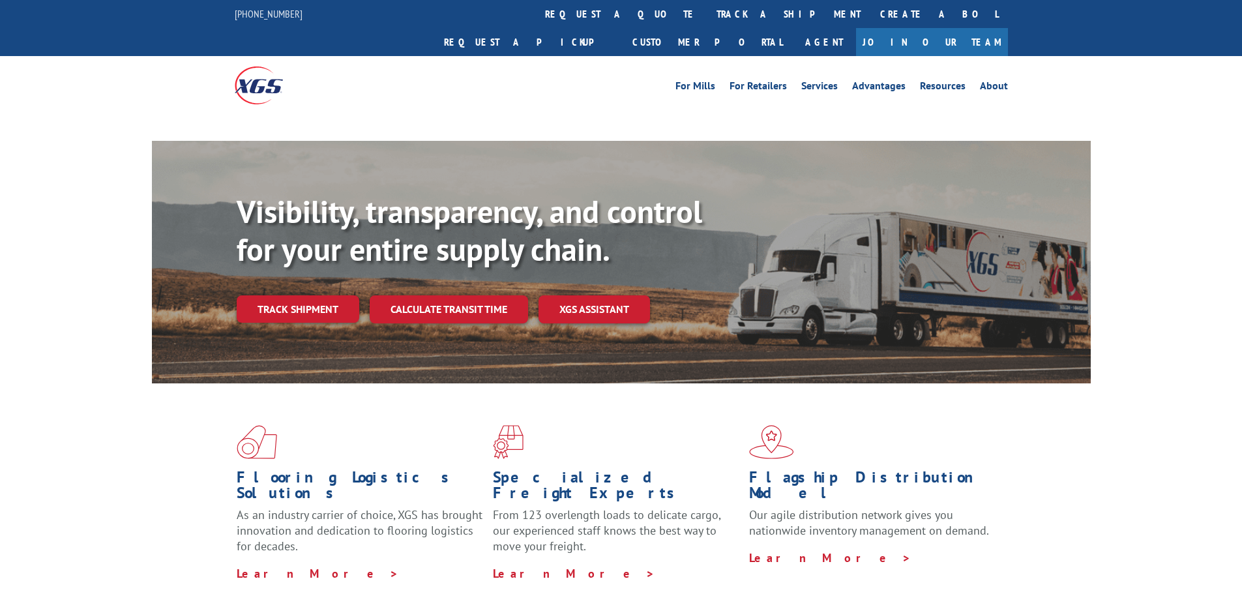 Image resolution: width=1242 pixels, height=594 pixels. I want to click on span: Our agile distribution network gives you nationwide inventory management on demand., so click(869, 522).